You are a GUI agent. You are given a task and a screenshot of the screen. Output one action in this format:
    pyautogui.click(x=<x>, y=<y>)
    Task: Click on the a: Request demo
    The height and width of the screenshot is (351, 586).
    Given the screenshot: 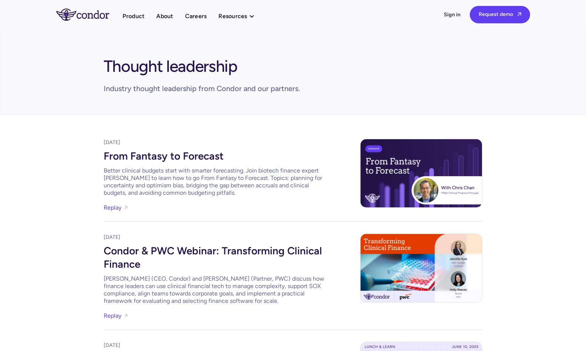 What is the action you would take?
    pyautogui.click(x=499, y=14)
    